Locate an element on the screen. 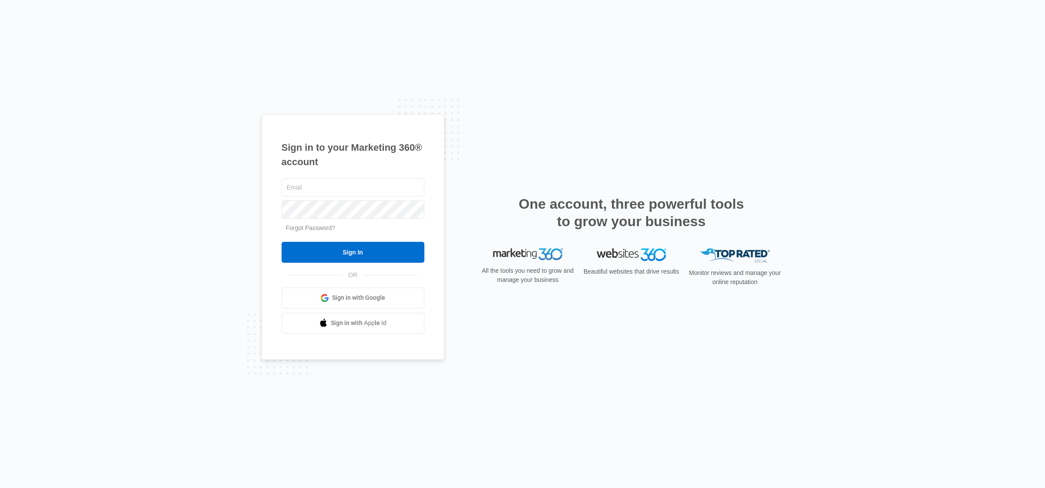 This screenshot has width=1045, height=488. a: Sign in with Google is located at coordinates (353, 298).